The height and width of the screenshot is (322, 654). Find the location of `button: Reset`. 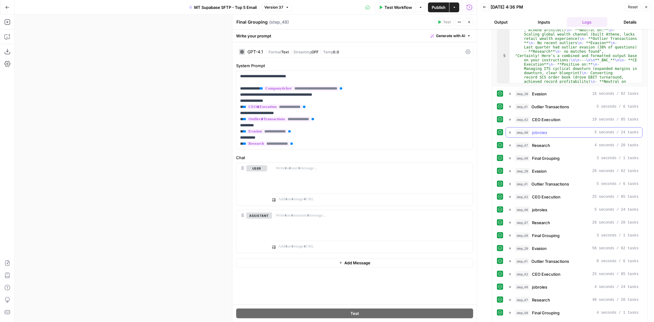

button: Reset is located at coordinates (632, 7).